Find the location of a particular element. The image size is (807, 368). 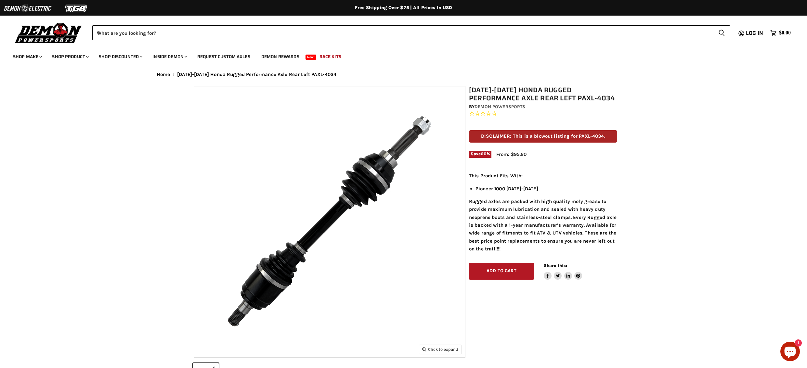

button: Add to cart is located at coordinates (501, 271).